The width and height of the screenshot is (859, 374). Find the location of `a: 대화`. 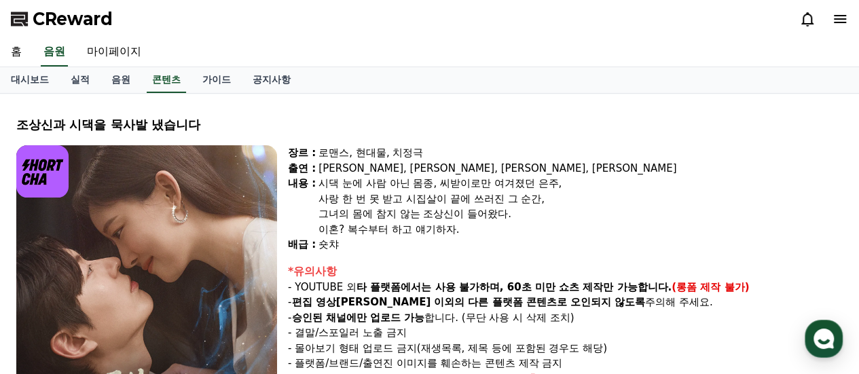

a: 대화 is located at coordinates (132, 278).